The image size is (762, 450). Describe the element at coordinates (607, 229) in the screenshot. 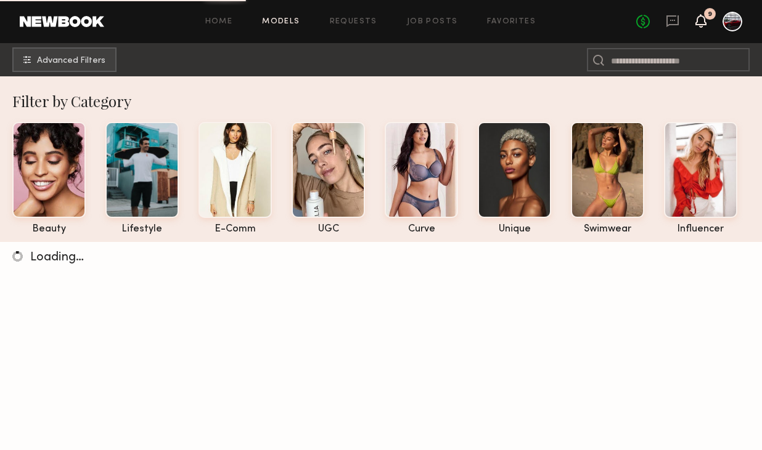

I see `div: swimwear` at that location.